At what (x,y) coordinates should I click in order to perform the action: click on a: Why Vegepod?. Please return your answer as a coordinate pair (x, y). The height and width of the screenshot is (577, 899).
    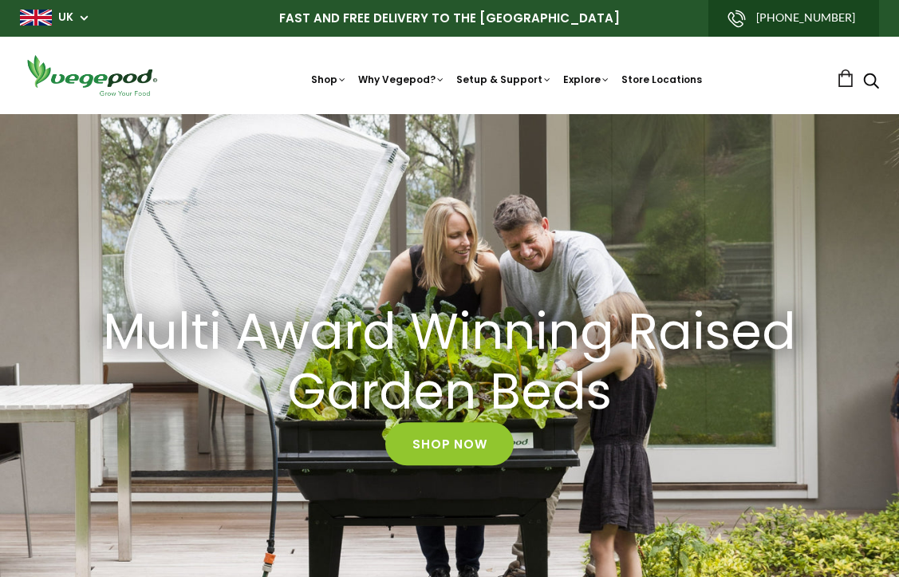
    Looking at the image, I should click on (401, 79).